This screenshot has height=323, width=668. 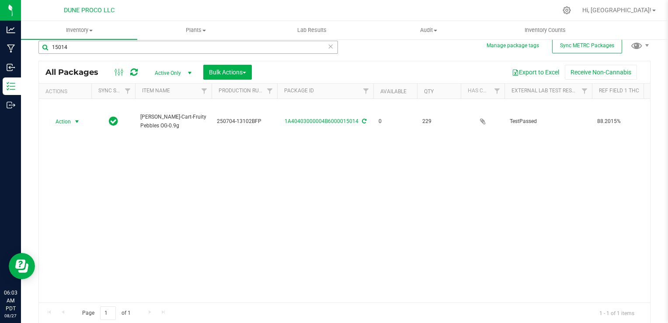 What do you see at coordinates (79, 30) in the screenshot?
I see `a: Inventory` at bounding box center [79, 30].